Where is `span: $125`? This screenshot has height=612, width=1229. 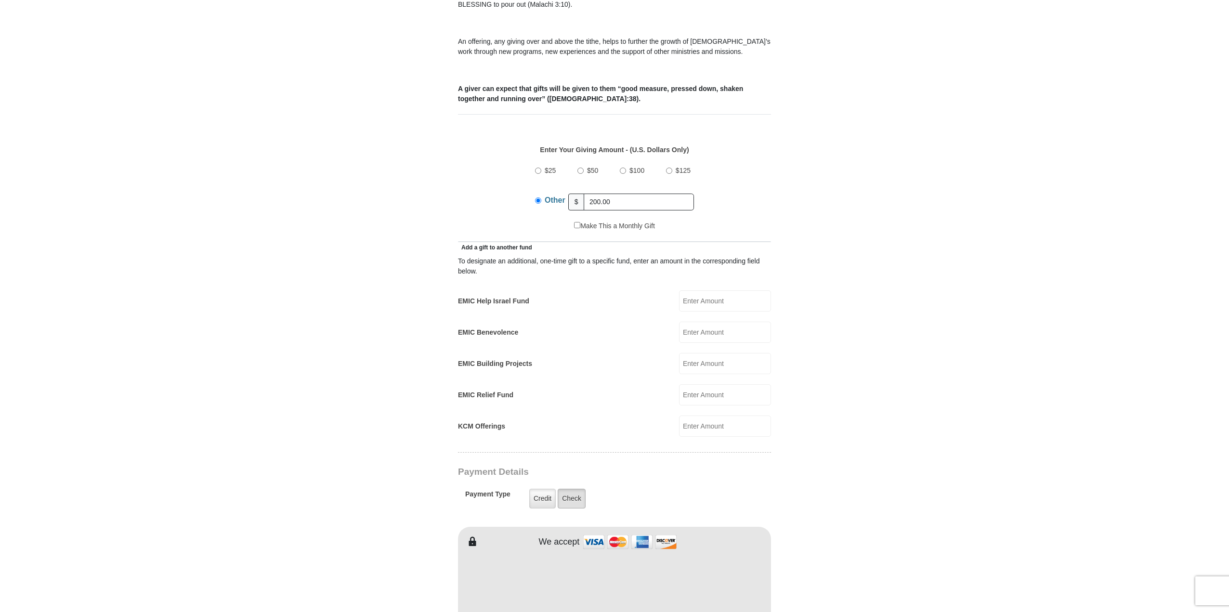
span: $125 is located at coordinates (683, 171).